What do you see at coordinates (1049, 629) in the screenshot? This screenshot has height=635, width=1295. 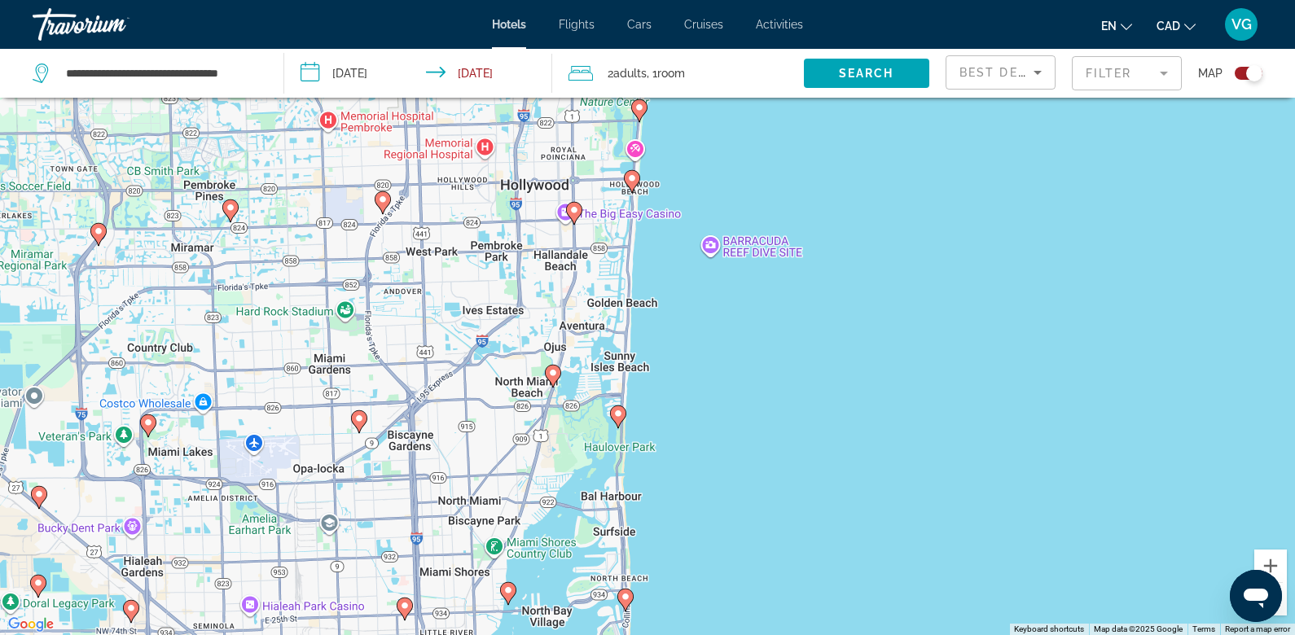 I see `button: Keyboard shortcuts` at bounding box center [1049, 629].